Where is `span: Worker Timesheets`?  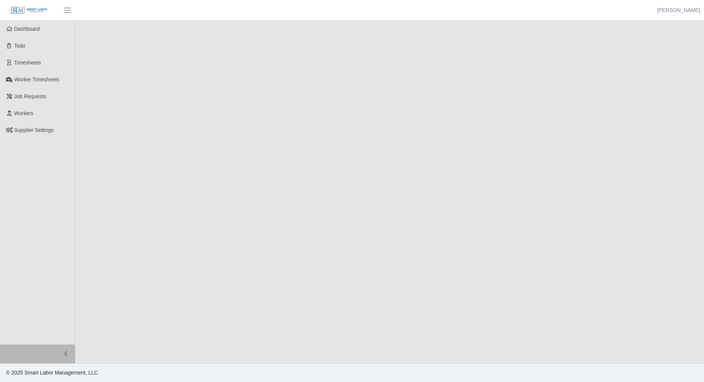 span: Worker Timesheets is located at coordinates (37, 79).